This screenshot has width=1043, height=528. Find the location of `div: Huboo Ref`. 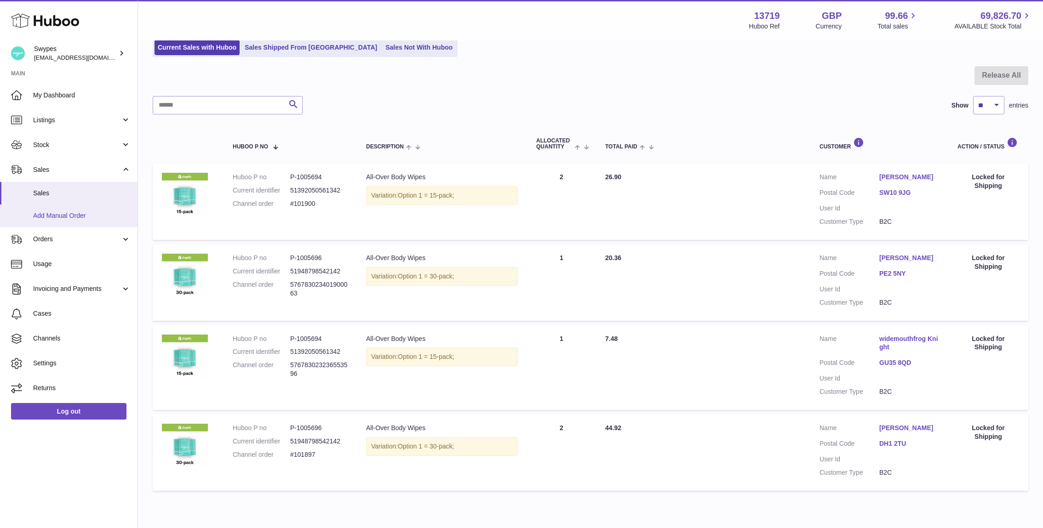

div: Huboo Ref is located at coordinates (764, 26).